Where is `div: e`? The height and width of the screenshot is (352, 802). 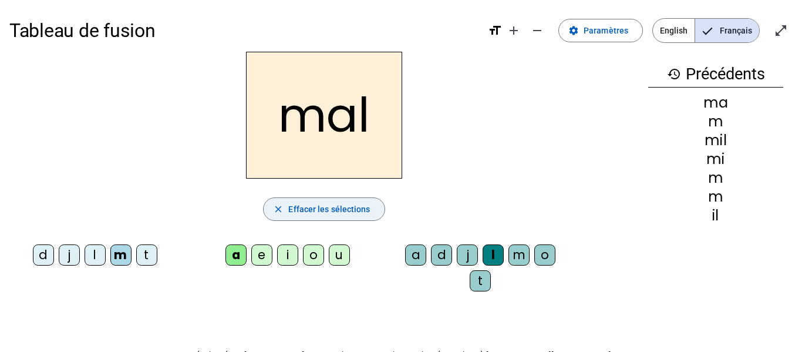 div: e is located at coordinates (262, 255).